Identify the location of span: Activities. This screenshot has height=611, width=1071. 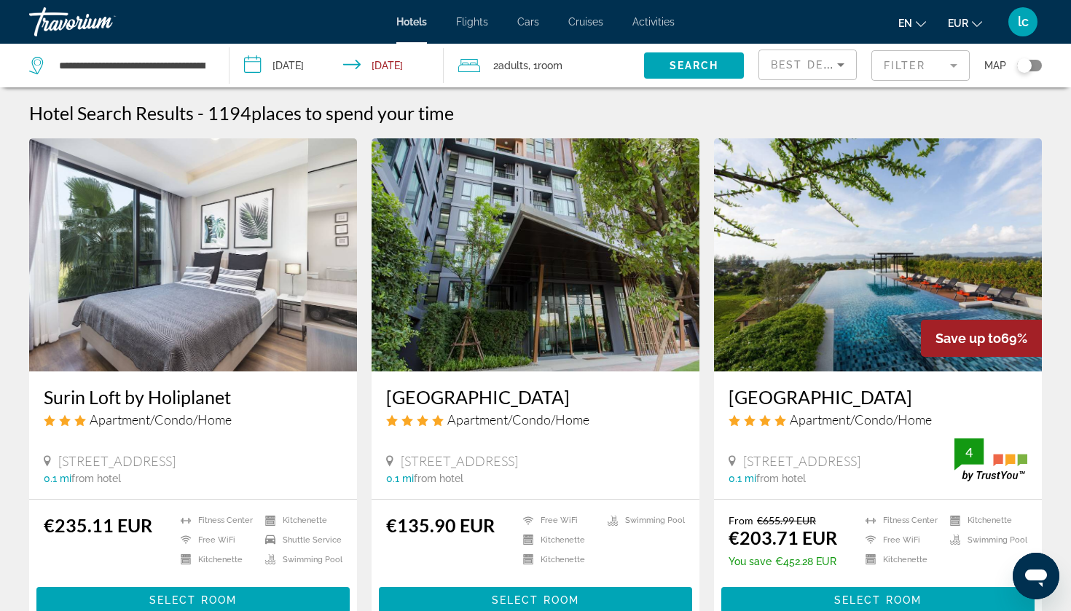
(654, 22).